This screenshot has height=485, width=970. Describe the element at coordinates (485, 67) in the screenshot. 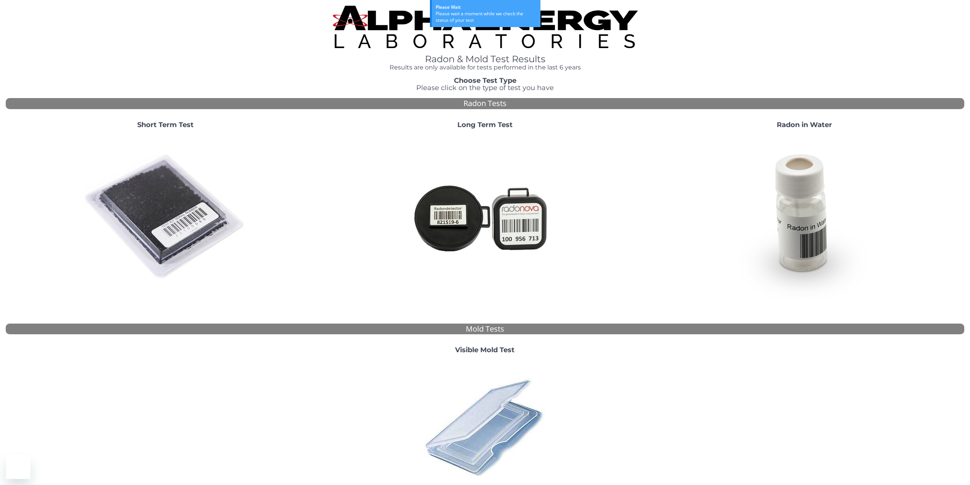

I see `h4: Results are only available for tests performed in the last 6 years` at that location.